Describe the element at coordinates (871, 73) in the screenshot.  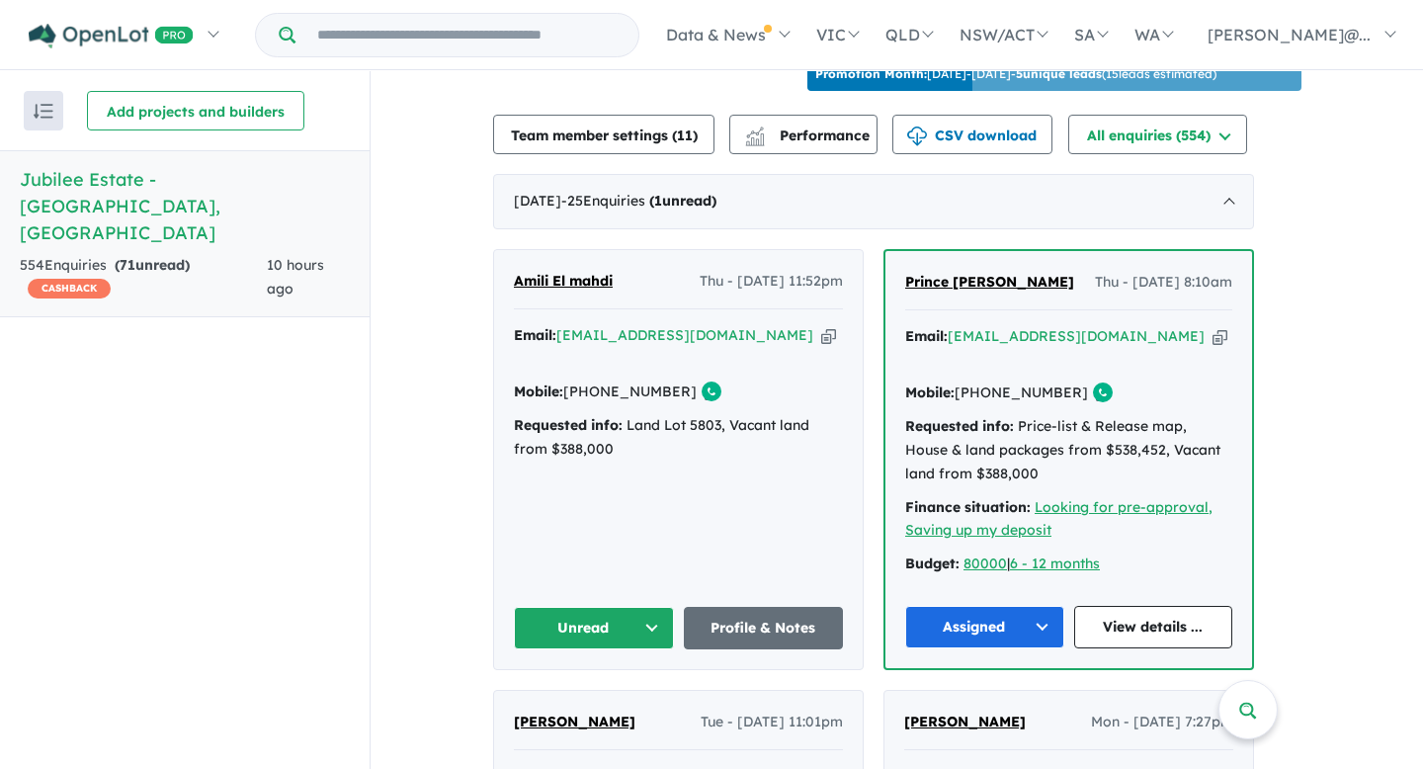
I see `b: Promotion Month:` at that location.